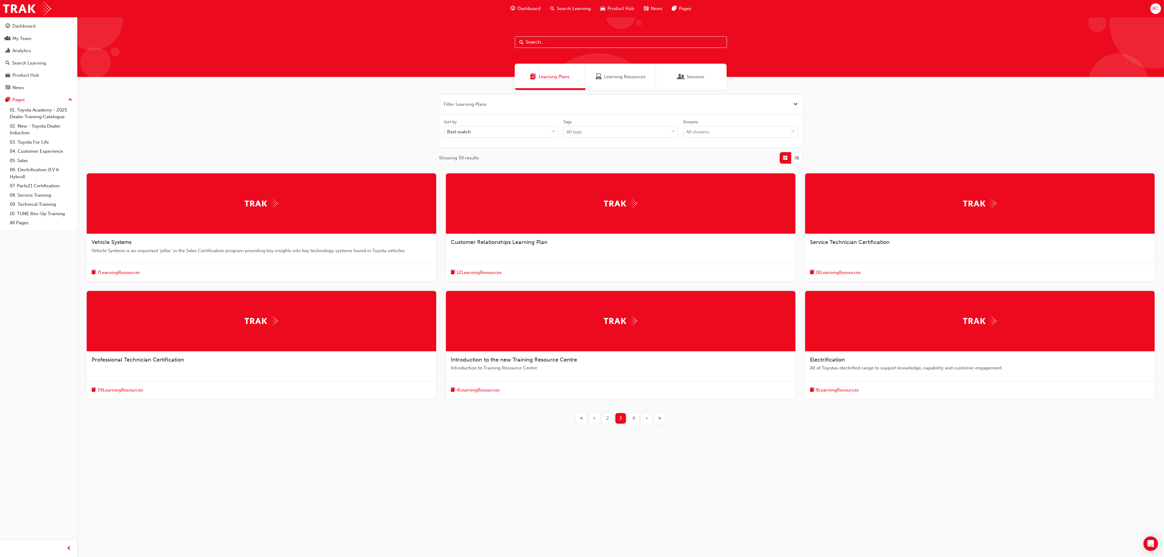  I want to click on span: Close the filter, so click(795, 104).